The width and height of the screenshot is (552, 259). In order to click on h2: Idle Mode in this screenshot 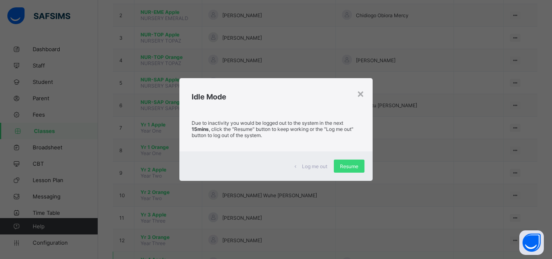, I will do `click(276, 96)`.